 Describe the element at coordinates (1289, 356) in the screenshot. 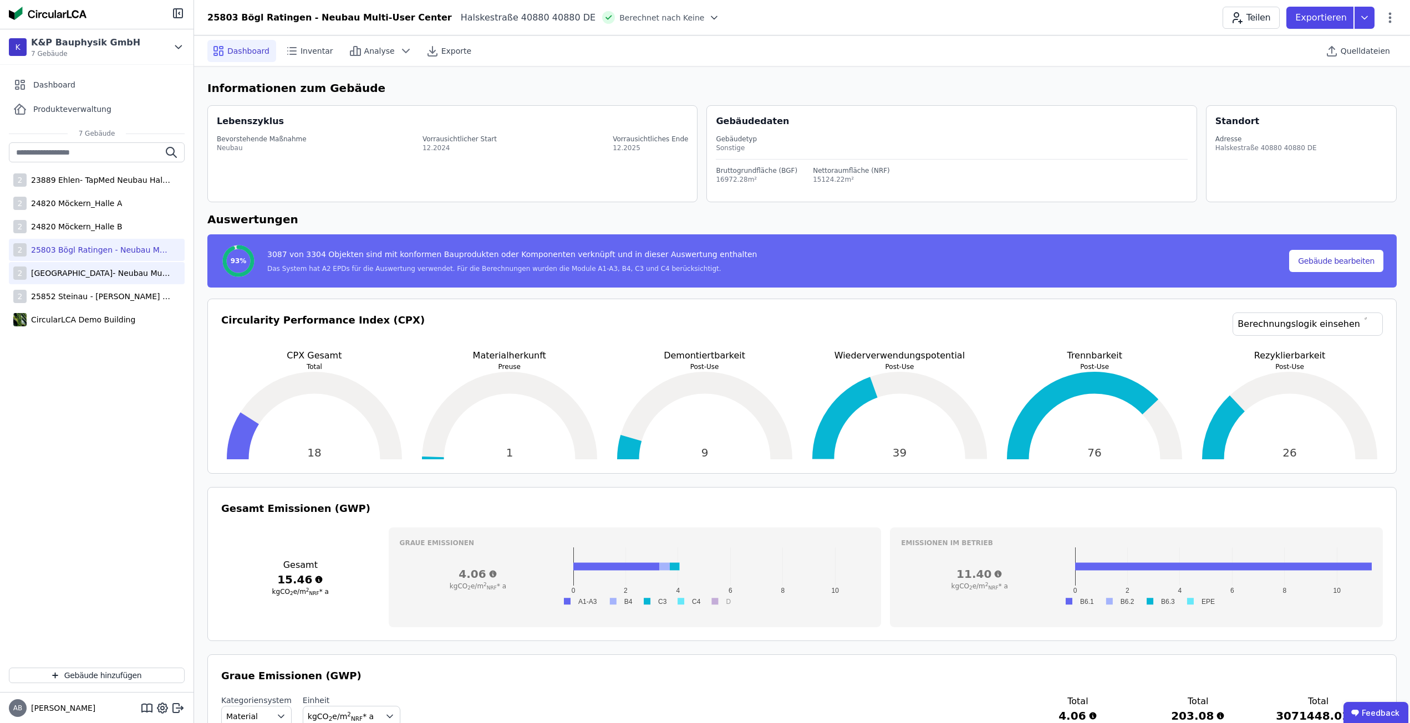

I see `p: Rezyklierbarkeit` at that location.